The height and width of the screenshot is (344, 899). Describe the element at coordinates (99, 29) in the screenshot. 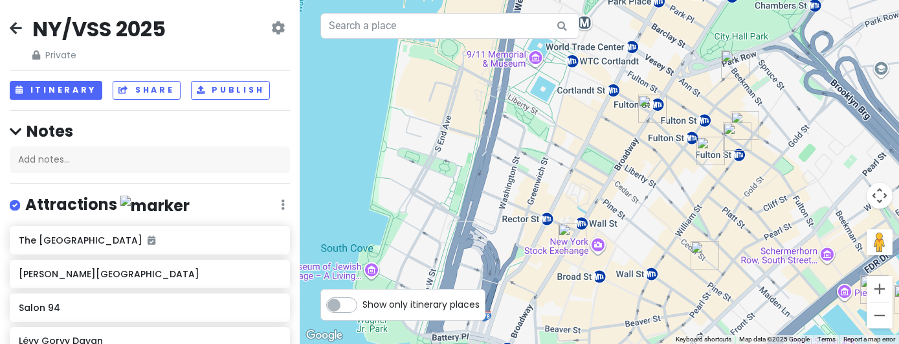

I see `h2: NY/VSS 2025` at that location.